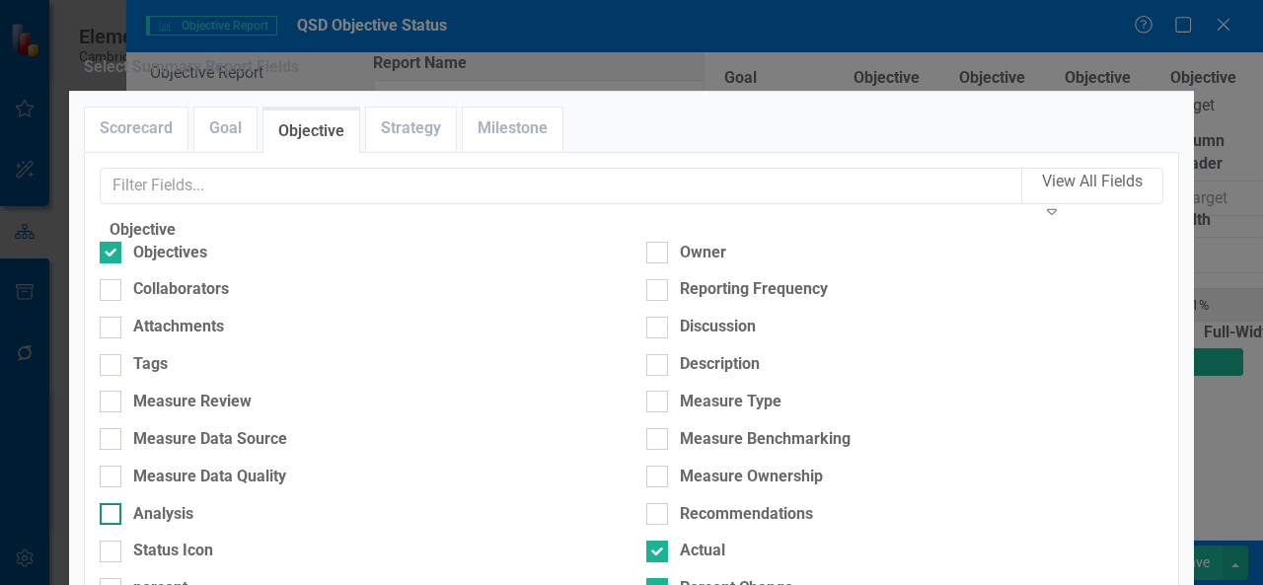 This screenshot has width=1263, height=585. I want to click on div: Description, so click(719, 364).